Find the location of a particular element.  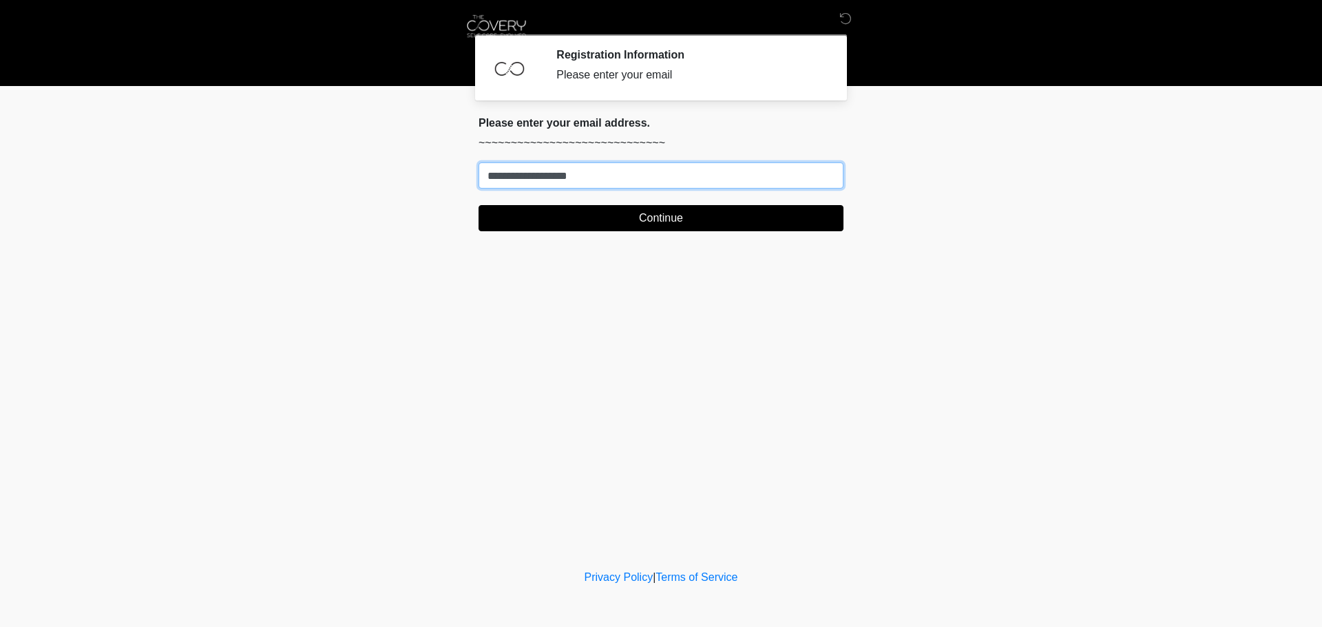

h2: Registration Information is located at coordinates (689, 54).